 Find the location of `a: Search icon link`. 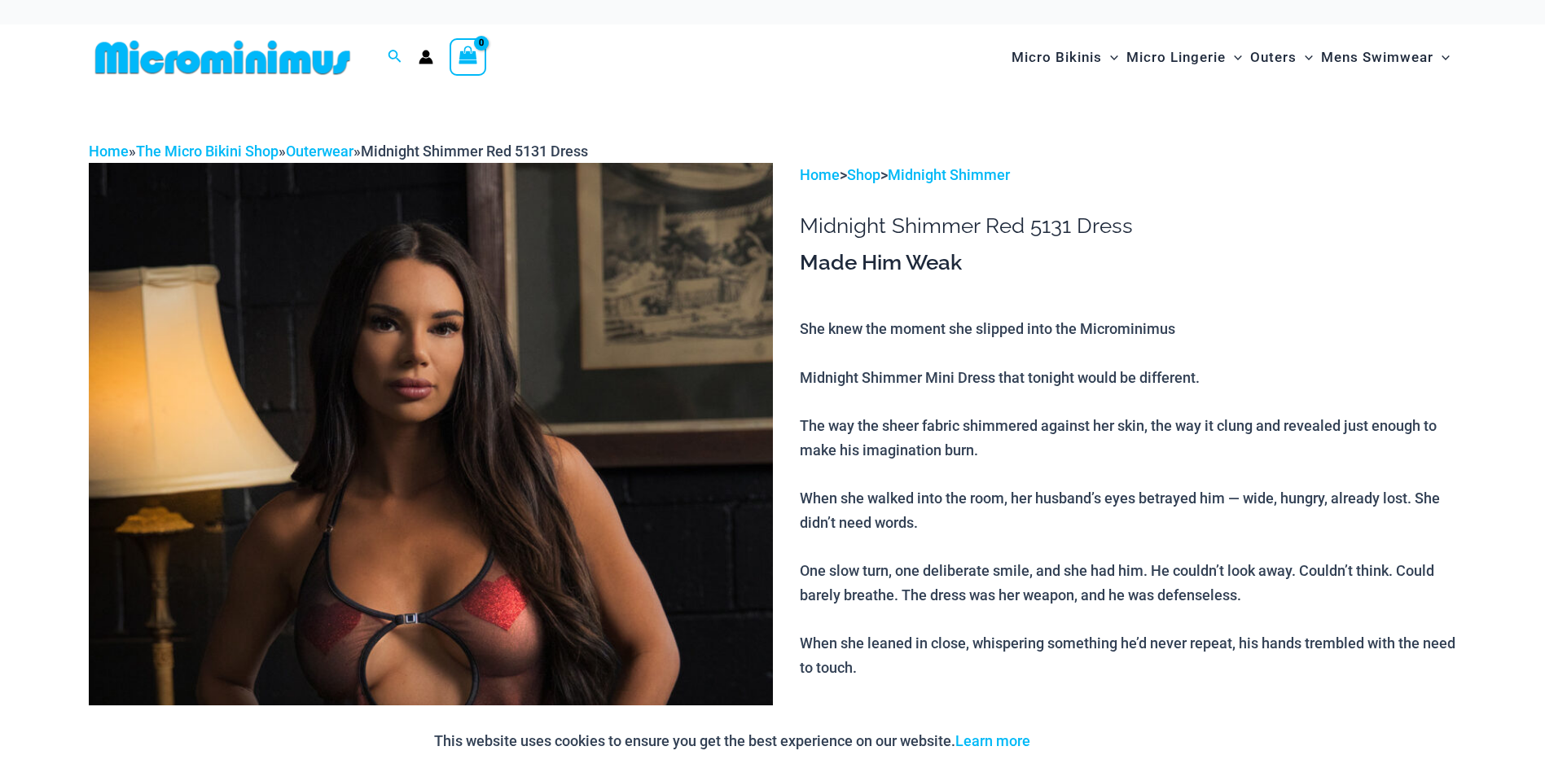

a: Search icon link is located at coordinates (395, 57).